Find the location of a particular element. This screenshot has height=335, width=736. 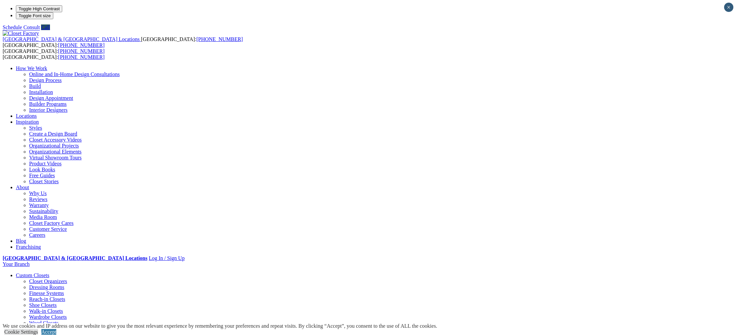

a: Organizational Elements is located at coordinates (55, 152).